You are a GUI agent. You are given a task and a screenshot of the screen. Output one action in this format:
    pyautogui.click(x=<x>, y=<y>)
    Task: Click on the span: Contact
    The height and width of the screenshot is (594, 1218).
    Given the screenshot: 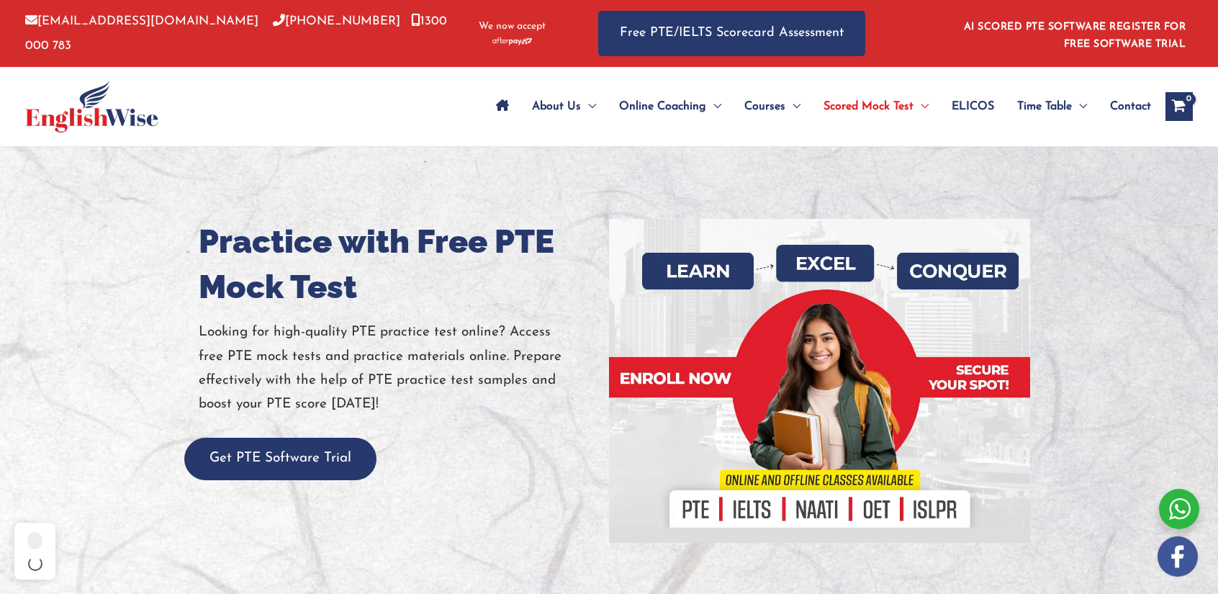 What is the action you would take?
    pyautogui.click(x=1130, y=107)
    